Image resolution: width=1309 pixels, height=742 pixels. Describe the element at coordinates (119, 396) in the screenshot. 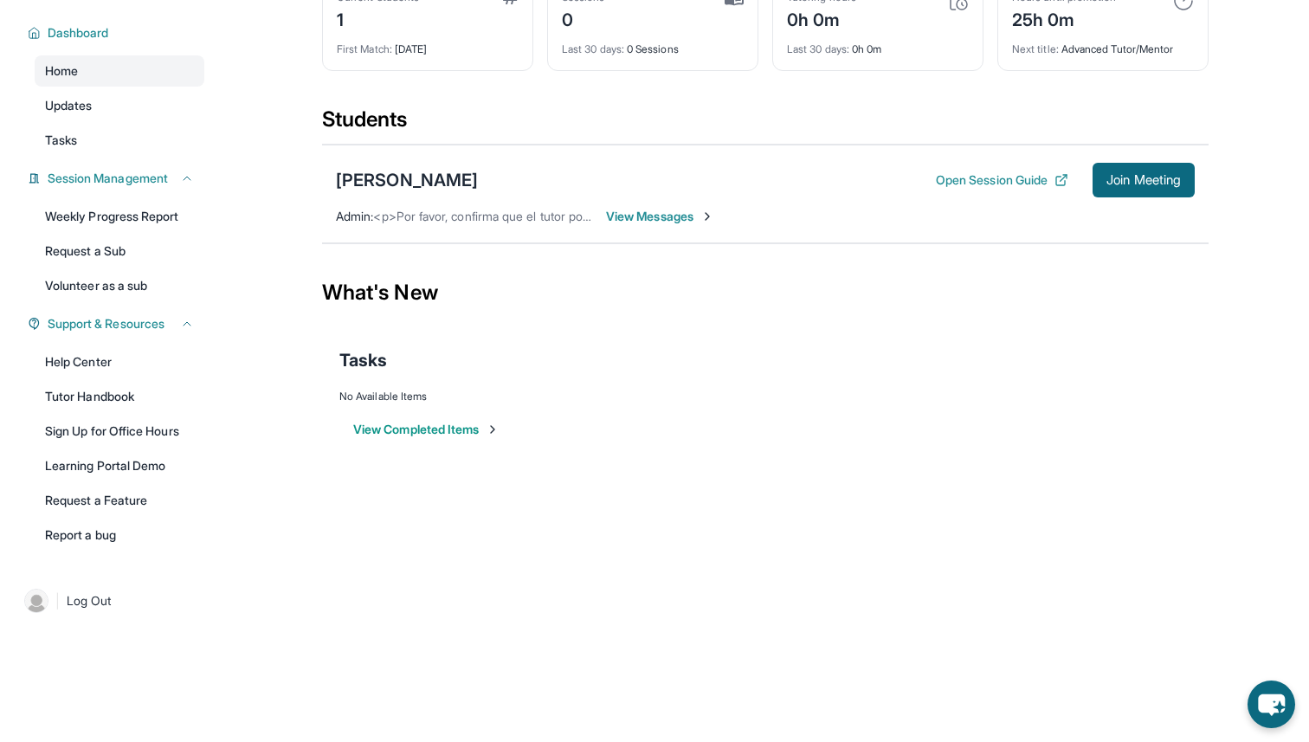

I see `a: Tutor Handbook` at that location.